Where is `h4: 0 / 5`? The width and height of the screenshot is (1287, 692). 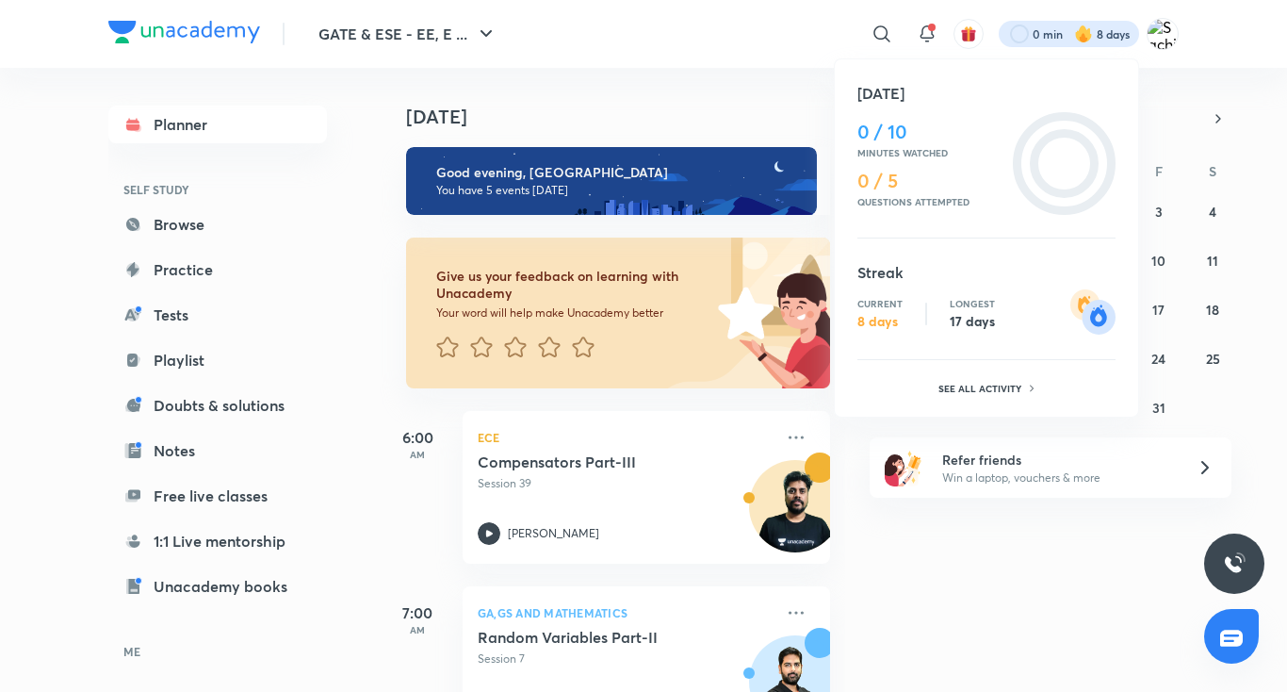
h4: 0 / 5 is located at coordinates (931, 181).